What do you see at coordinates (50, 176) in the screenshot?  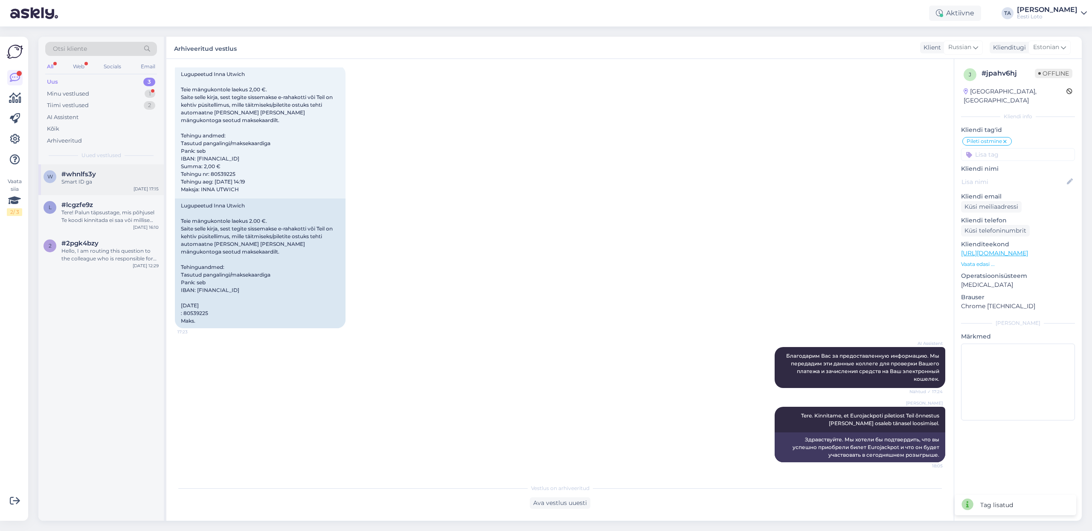 I see `span: w` at bounding box center [50, 176].